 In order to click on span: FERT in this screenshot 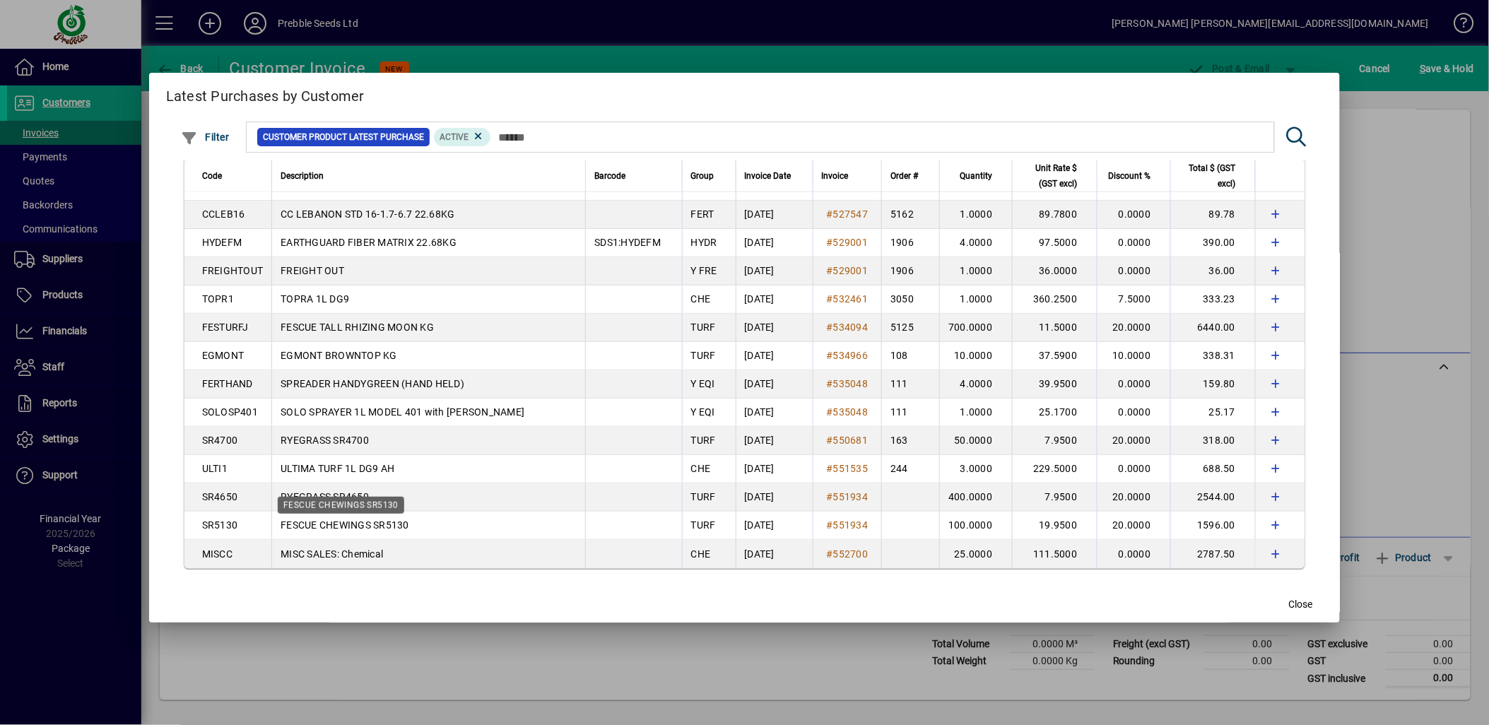, I will do `click(702, 214)`.